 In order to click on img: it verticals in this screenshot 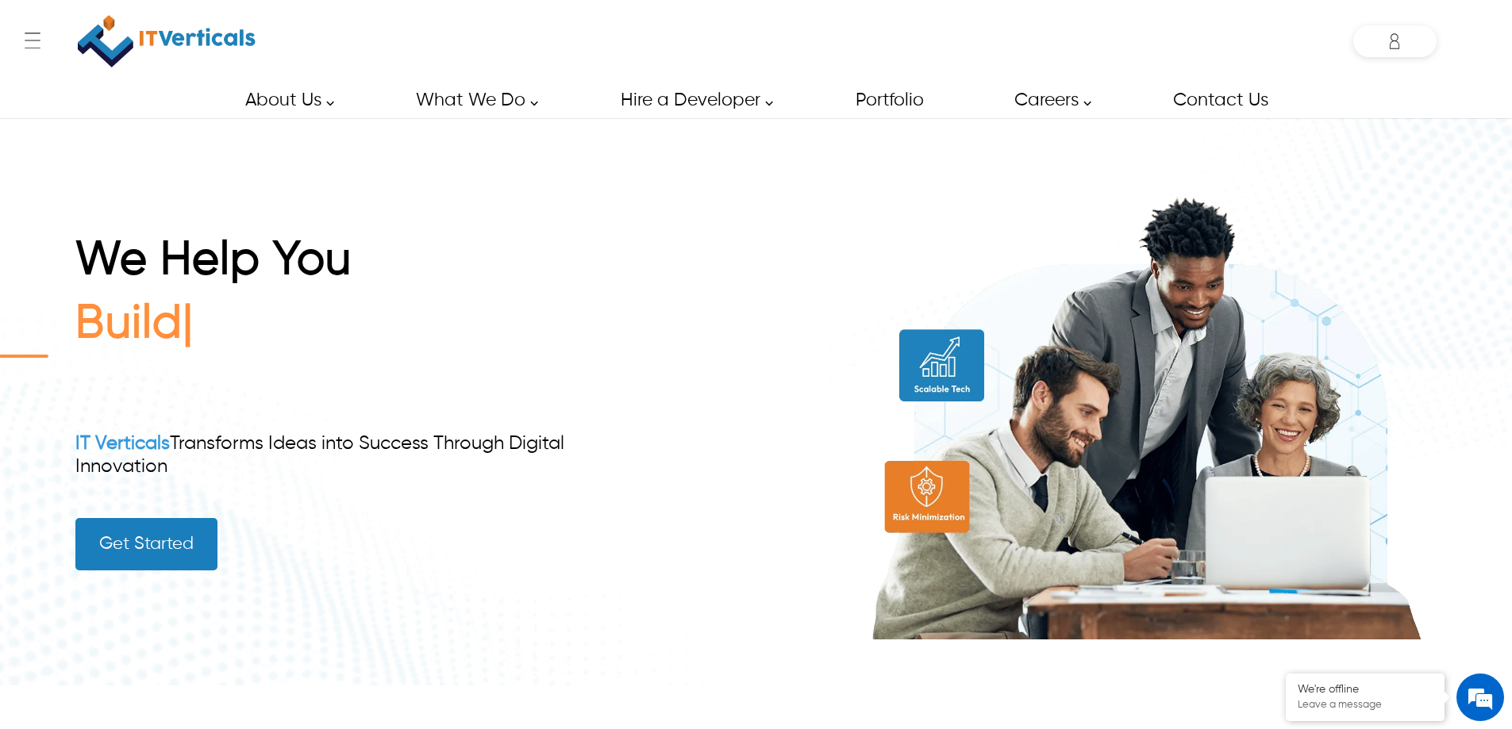, I will do `click(1151, 402)`.